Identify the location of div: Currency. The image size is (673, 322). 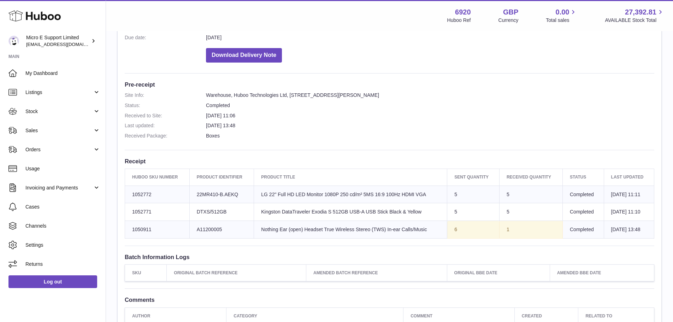
(509, 20).